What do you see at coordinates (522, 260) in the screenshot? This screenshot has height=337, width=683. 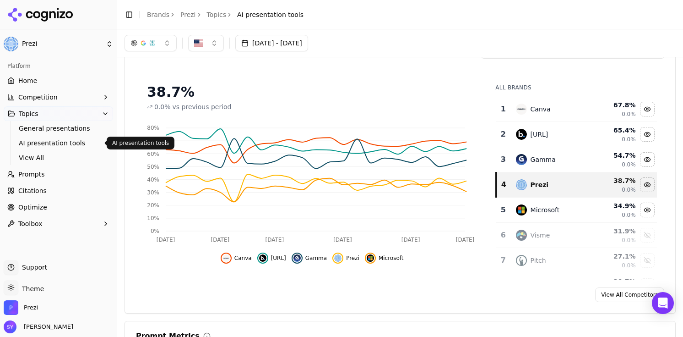 I see `img: pitch` at bounding box center [522, 260].